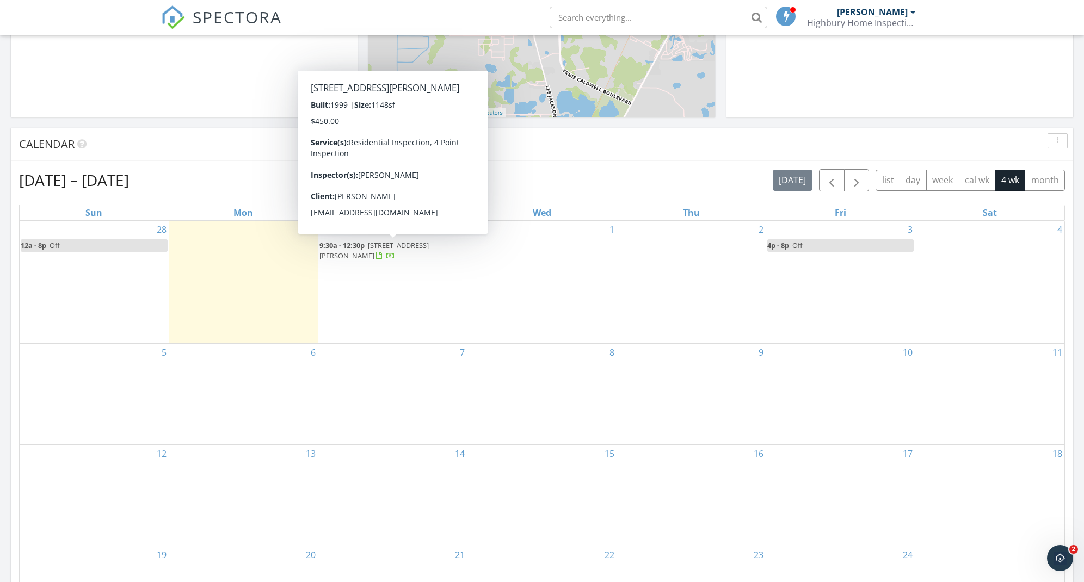  I want to click on td: Go to October 14, 2025, so click(393, 495).